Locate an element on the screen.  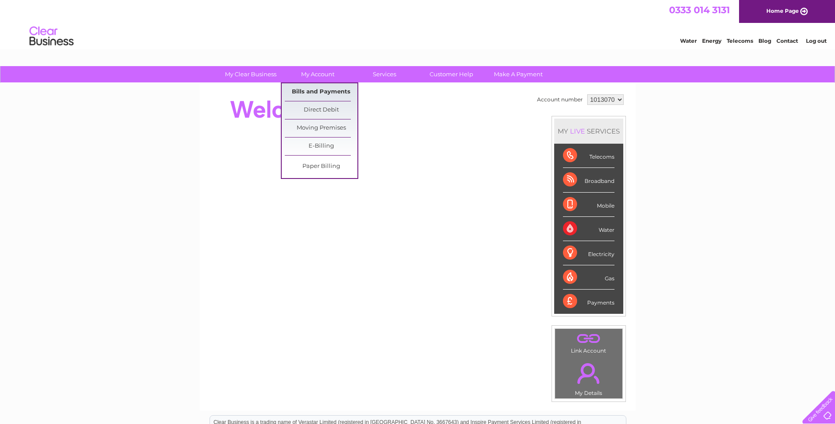
div: Water is located at coordinates (589, 229).